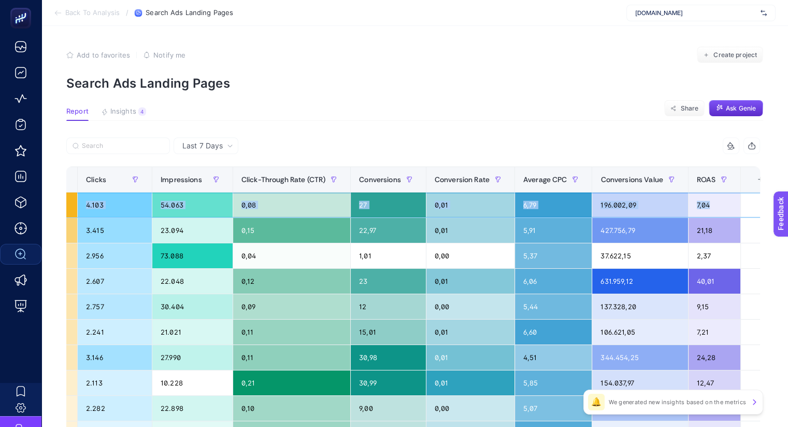  I want to click on div: 54.063, so click(192, 205).